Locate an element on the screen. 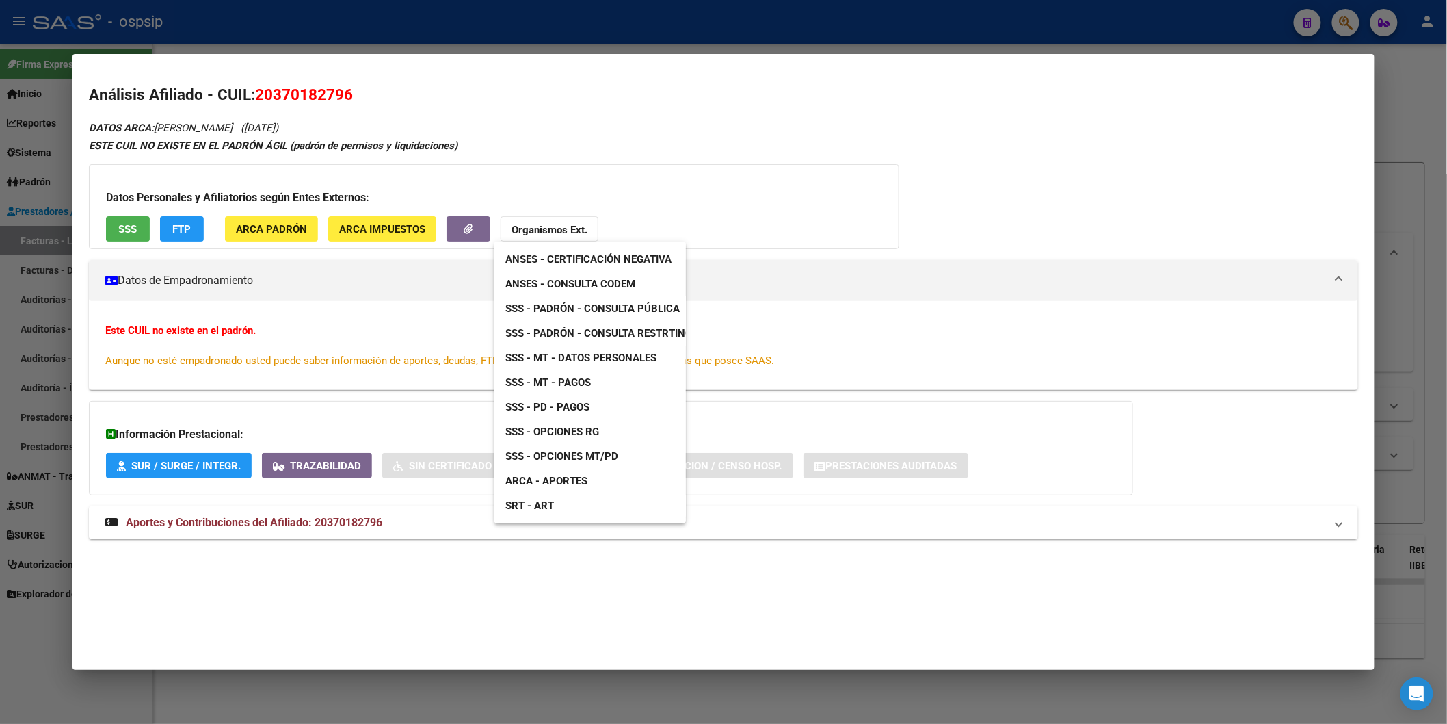  span: SSS - MT - Pagos is located at coordinates (548, 382).